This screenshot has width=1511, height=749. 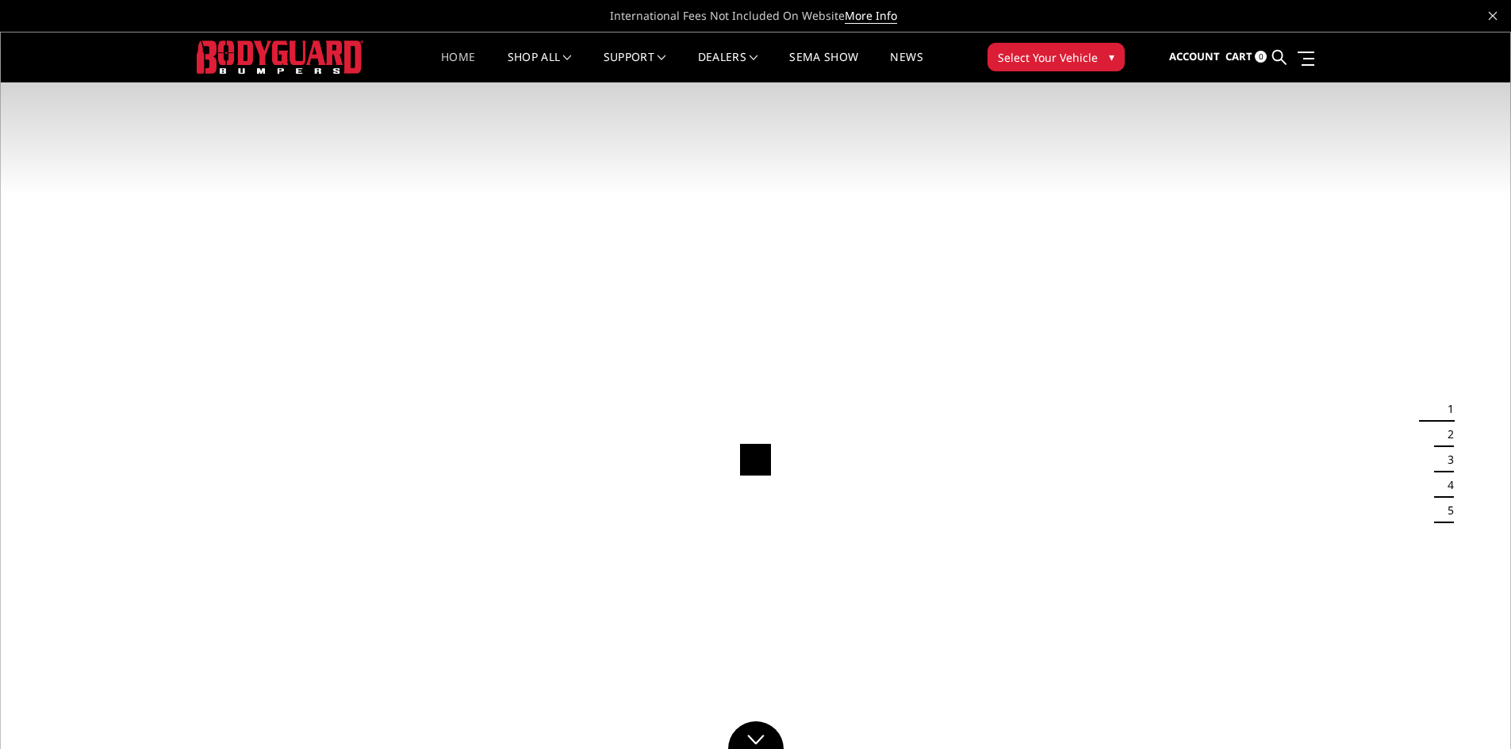 What do you see at coordinates (634, 67) in the screenshot?
I see `a: Support` at bounding box center [634, 67].